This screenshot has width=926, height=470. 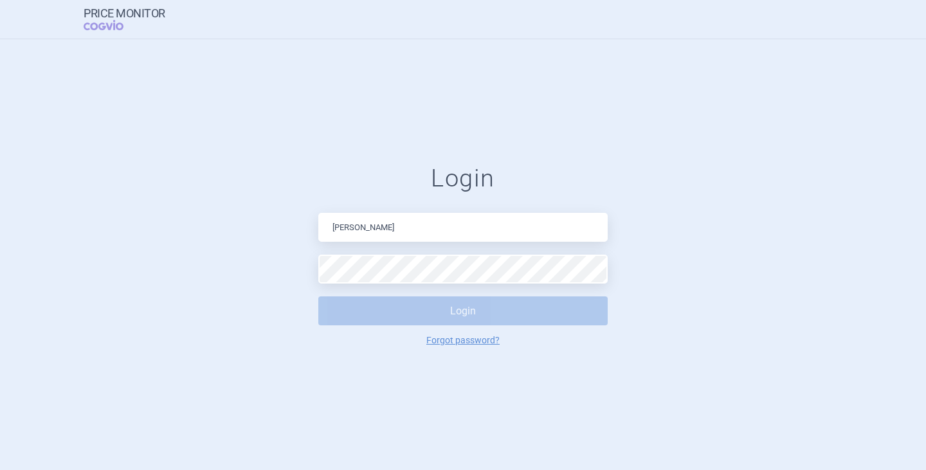 I want to click on span: COGVIO, so click(x=113, y=25).